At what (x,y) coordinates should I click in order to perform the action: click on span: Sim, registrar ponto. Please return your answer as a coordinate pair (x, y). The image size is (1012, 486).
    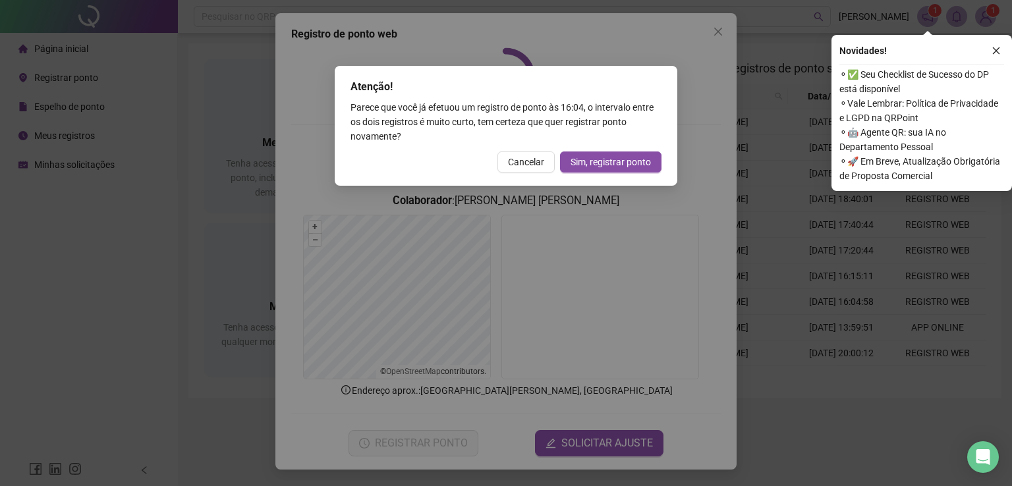
    Looking at the image, I should click on (611, 162).